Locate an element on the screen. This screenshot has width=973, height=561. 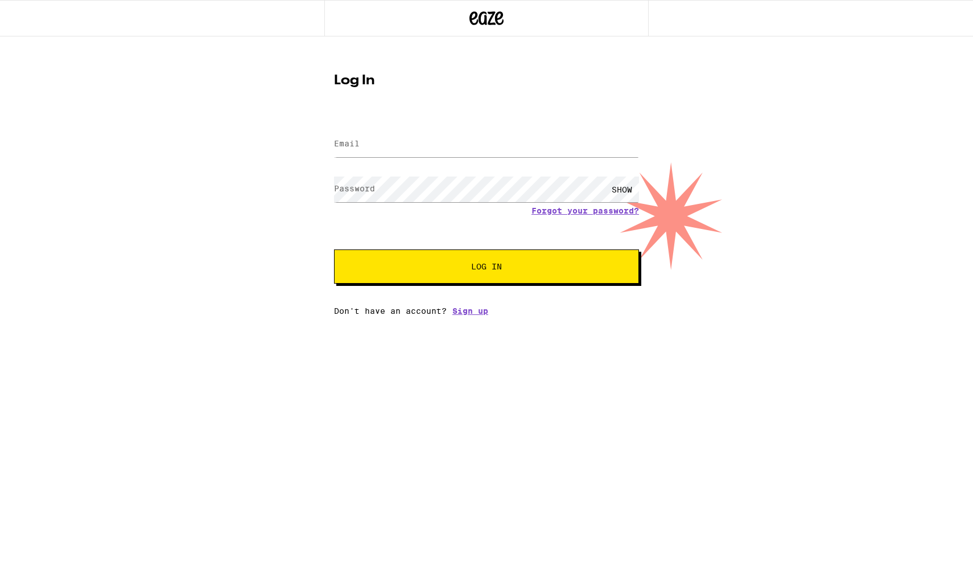
div: SHOW is located at coordinates (622, 189).